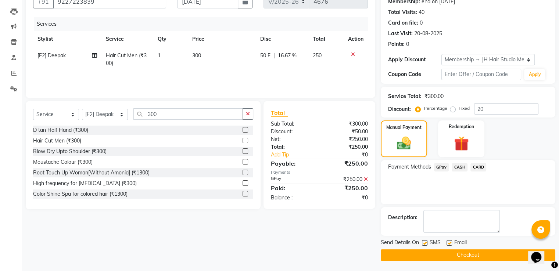  Describe the element at coordinates (400, 33) in the screenshot. I see `div: Last Visit:` at that location.